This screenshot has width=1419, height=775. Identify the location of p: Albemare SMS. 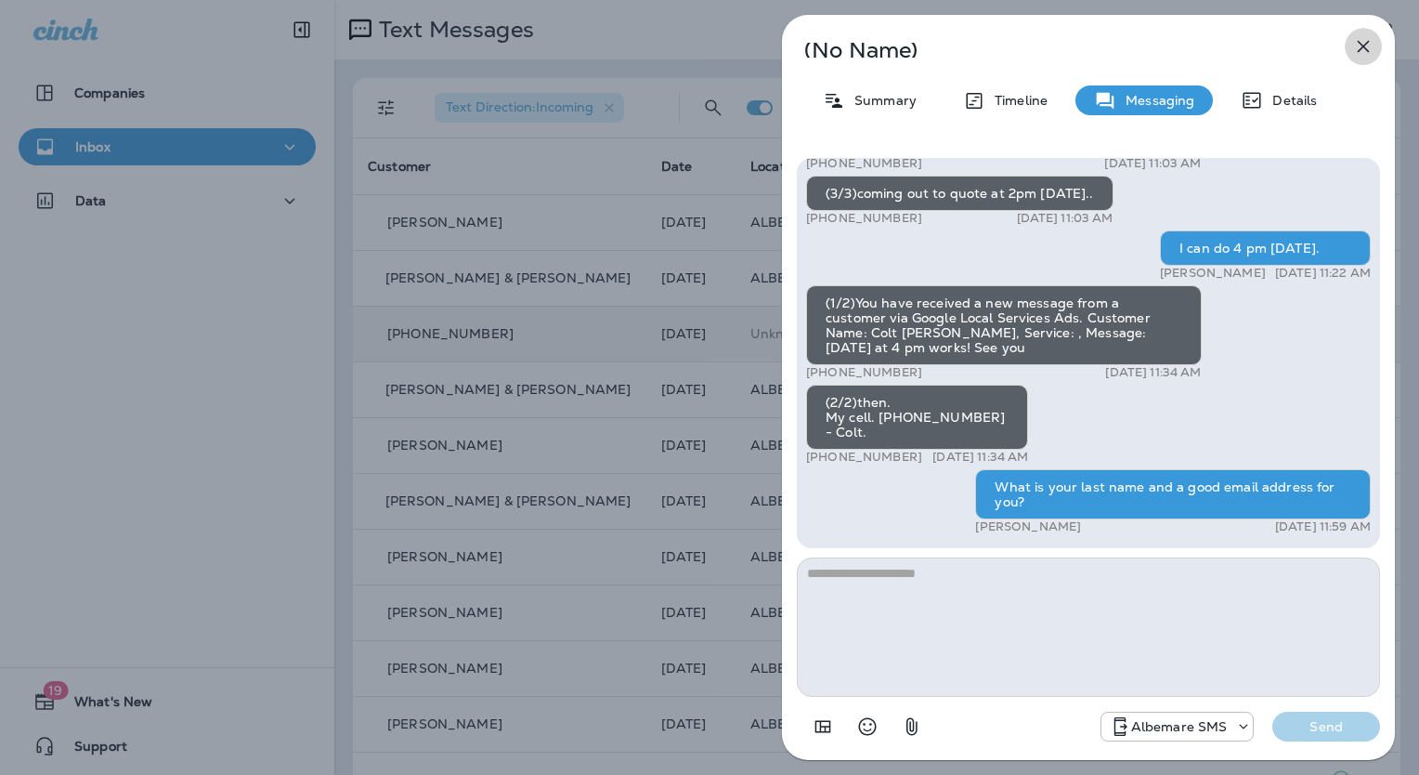
(1180, 726).